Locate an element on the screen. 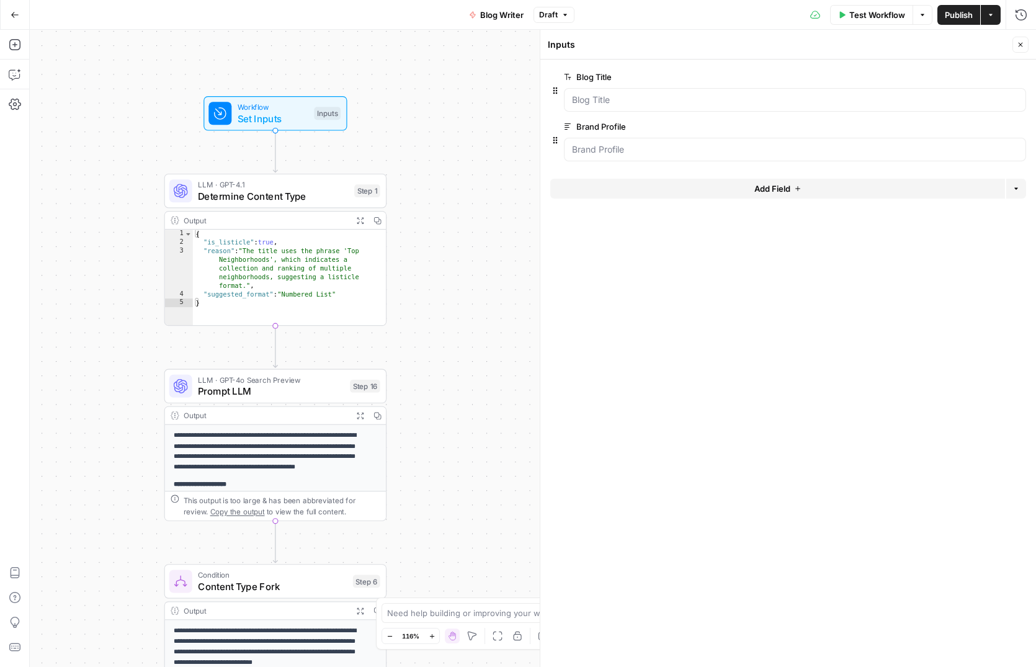 The image size is (1036, 667). span: 116% is located at coordinates (411, 636).